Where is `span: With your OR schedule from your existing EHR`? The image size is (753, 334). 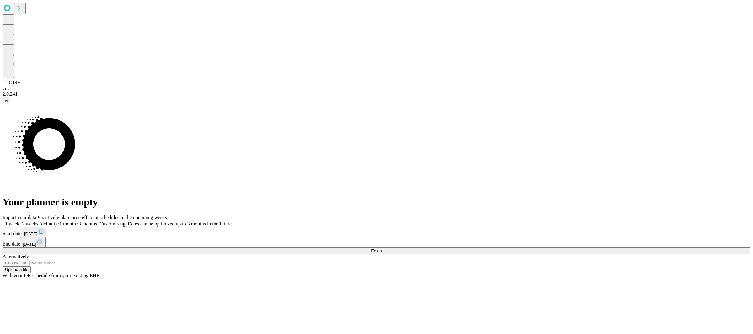
span: With your OR schedule from your existing EHR is located at coordinates (51, 276).